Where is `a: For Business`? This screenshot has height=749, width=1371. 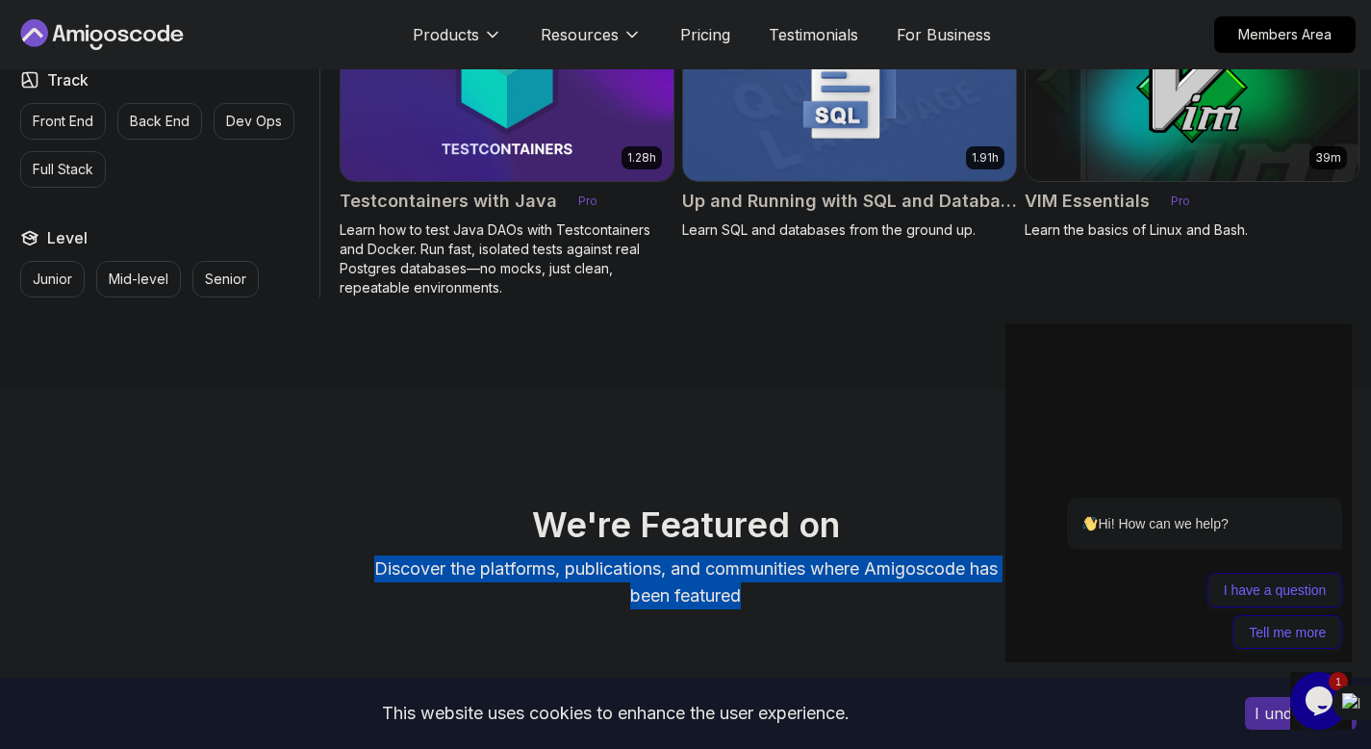 a: For Business is located at coordinates (944, 35).